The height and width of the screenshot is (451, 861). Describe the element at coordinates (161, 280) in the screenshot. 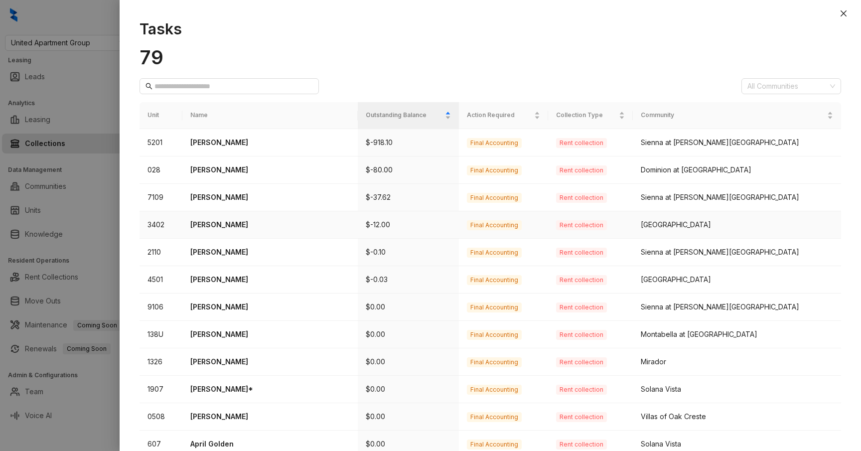

I see `td: 4501` at that location.